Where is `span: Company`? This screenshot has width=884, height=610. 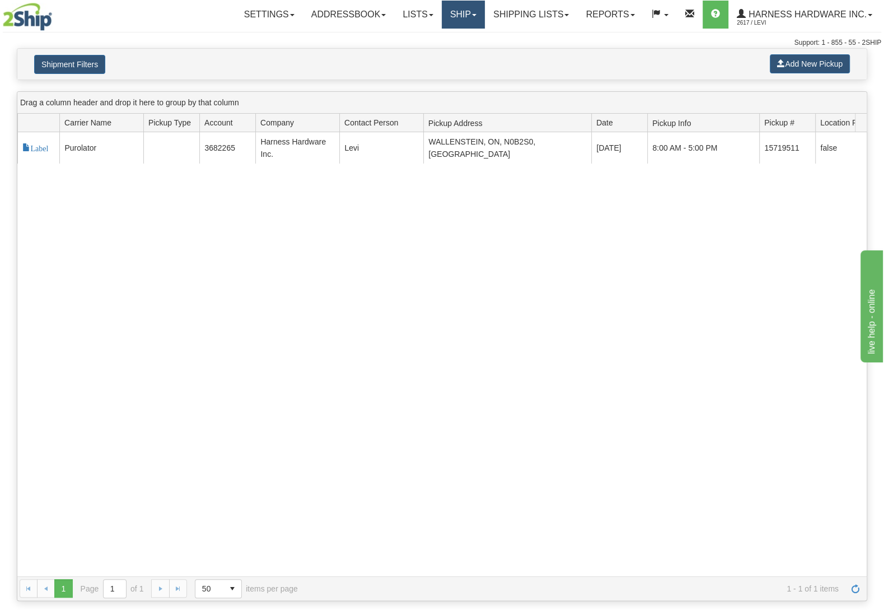 span: Company is located at coordinates (277, 123).